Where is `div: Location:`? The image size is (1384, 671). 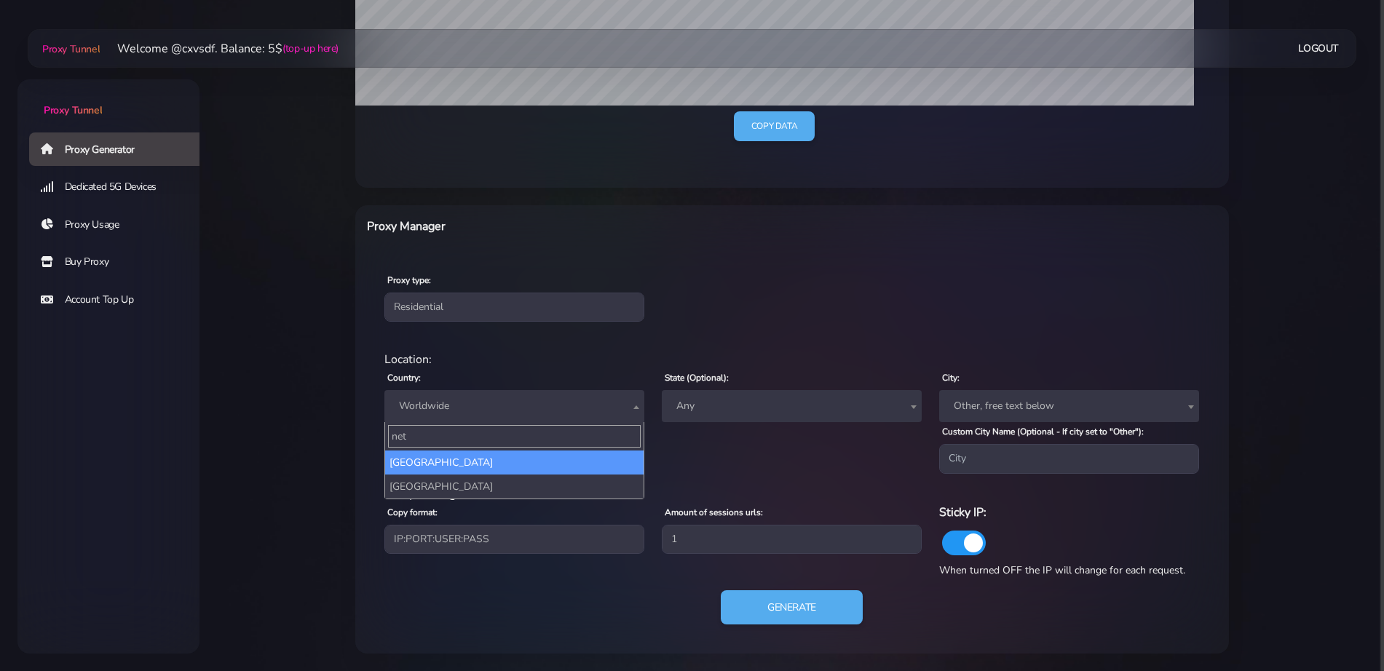 div: Location: is located at coordinates (792, 360).